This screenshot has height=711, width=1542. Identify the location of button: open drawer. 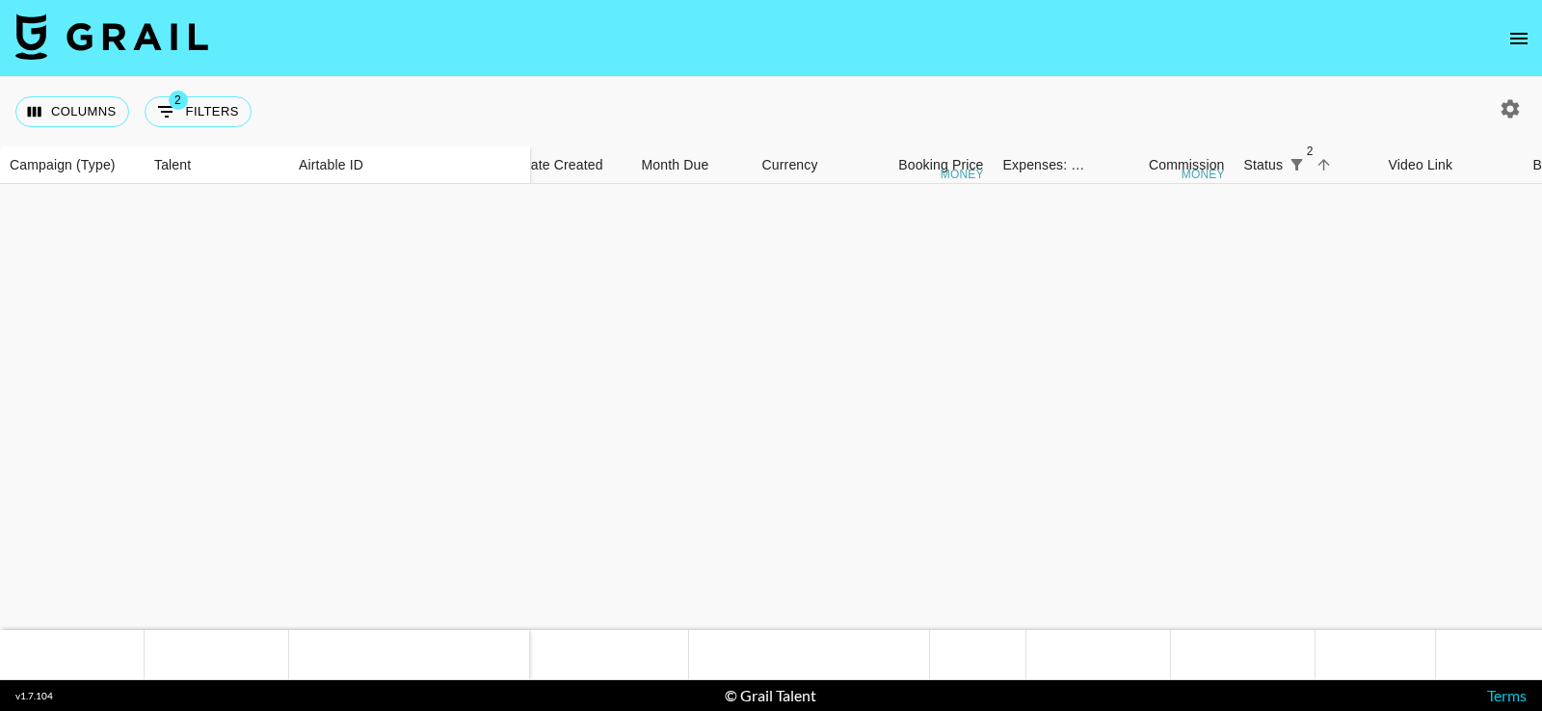
(1519, 39).